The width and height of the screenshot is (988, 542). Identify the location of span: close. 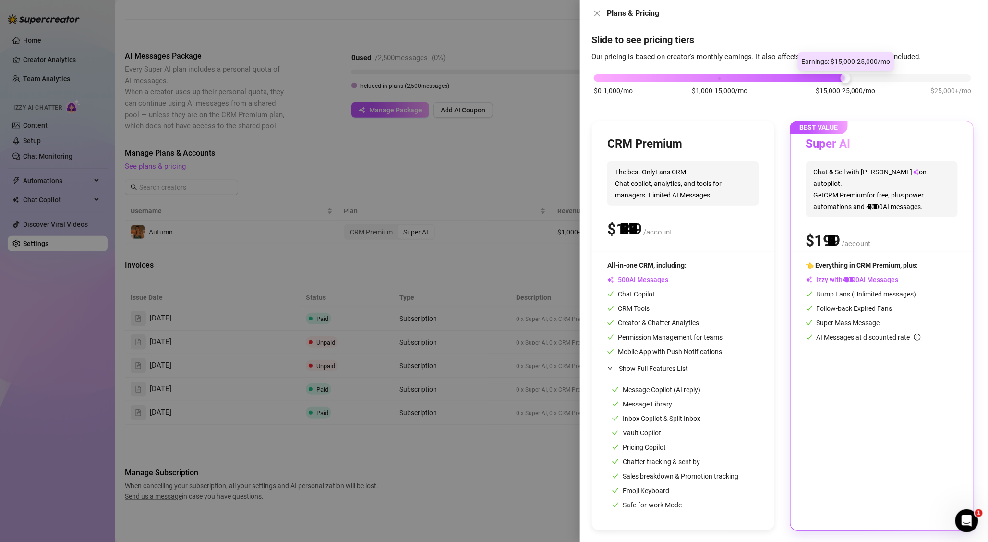
(597, 13).